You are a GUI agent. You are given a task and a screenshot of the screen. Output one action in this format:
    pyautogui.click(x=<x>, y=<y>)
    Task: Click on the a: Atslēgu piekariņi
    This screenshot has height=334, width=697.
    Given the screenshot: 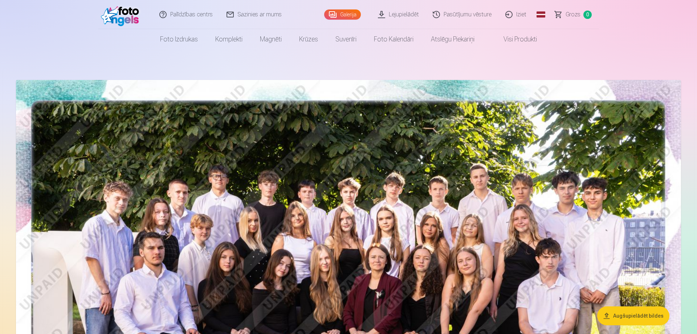 What is the action you would take?
    pyautogui.click(x=453, y=39)
    